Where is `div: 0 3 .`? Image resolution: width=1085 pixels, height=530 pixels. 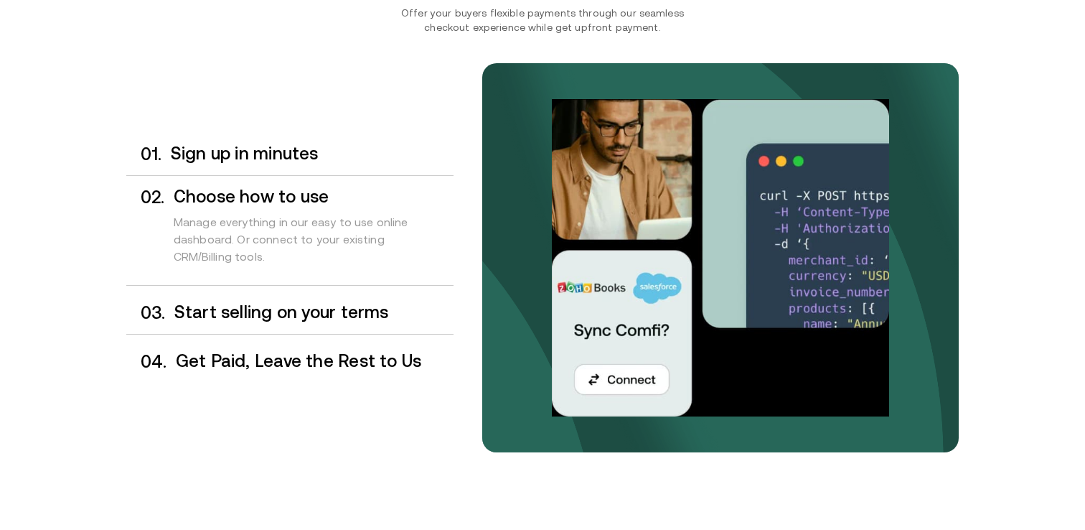 div: 0 3 . is located at coordinates (146, 312).